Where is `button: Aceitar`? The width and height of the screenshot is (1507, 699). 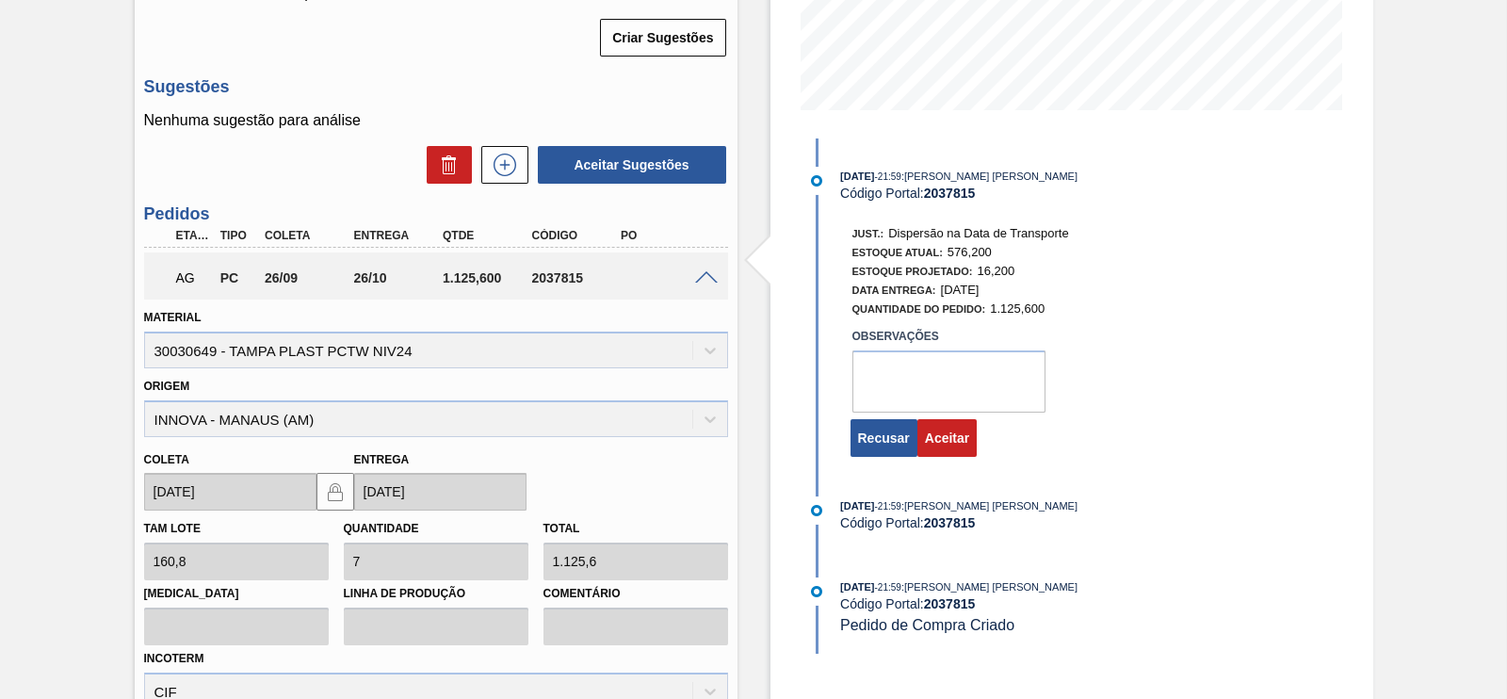 button: Aceitar is located at coordinates (947, 438).